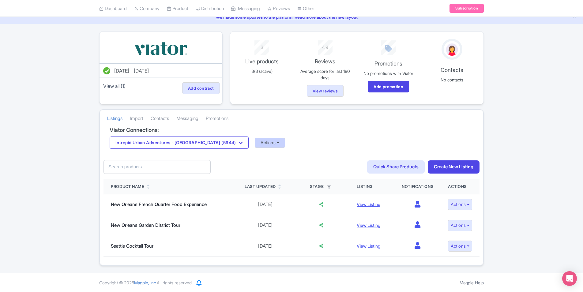 The width and height of the screenshot is (583, 292). What do you see at coordinates (388, 63) in the screenshot?
I see `p: Promotions` at bounding box center [388, 63].